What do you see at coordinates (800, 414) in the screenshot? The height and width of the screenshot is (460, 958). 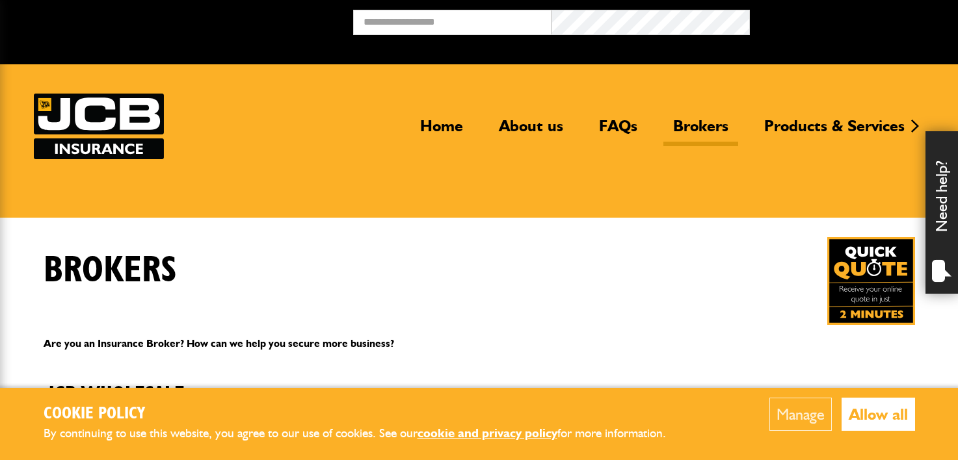 I see `button: Manage` at bounding box center [800, 414].